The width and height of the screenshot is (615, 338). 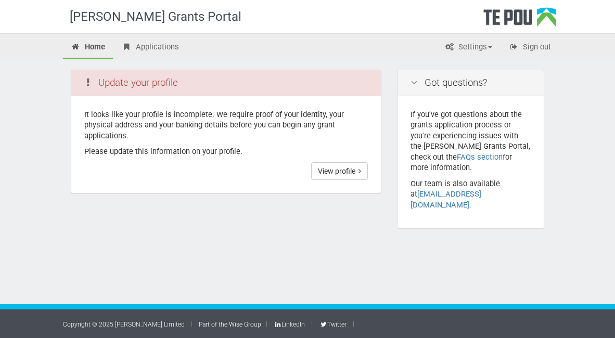 I want to click on a: Settings, so click(x=468, y=48).